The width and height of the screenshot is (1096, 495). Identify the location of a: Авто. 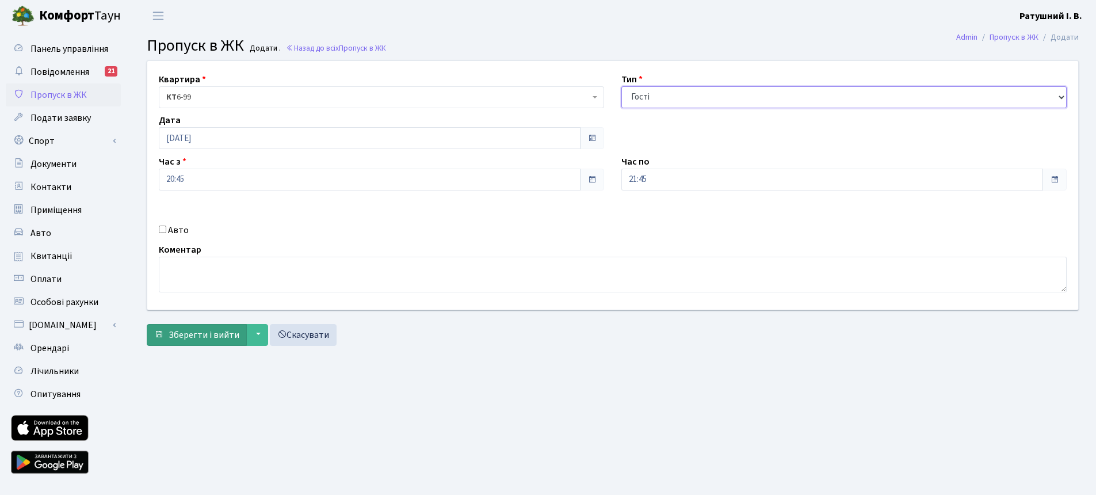
(63, 233).